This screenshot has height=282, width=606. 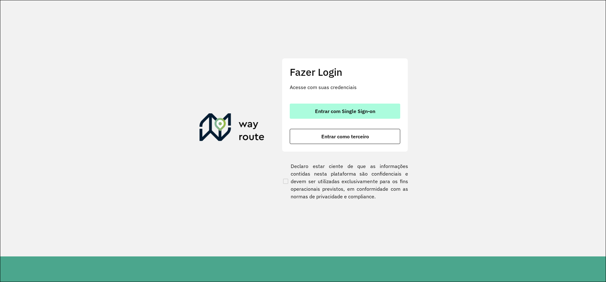 What do you see at coordinates (232, 128) in the screenshot?
I see `img: Roteirizador AmbevTech` at bounding box center [232, 128].